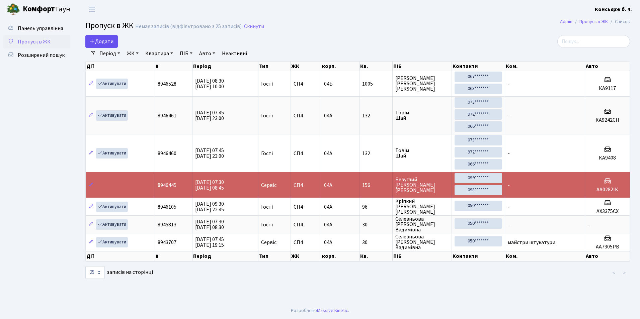 The width and height of the screenshot is (640, 319). I want to click on img: logo.png, so click(13, 9).